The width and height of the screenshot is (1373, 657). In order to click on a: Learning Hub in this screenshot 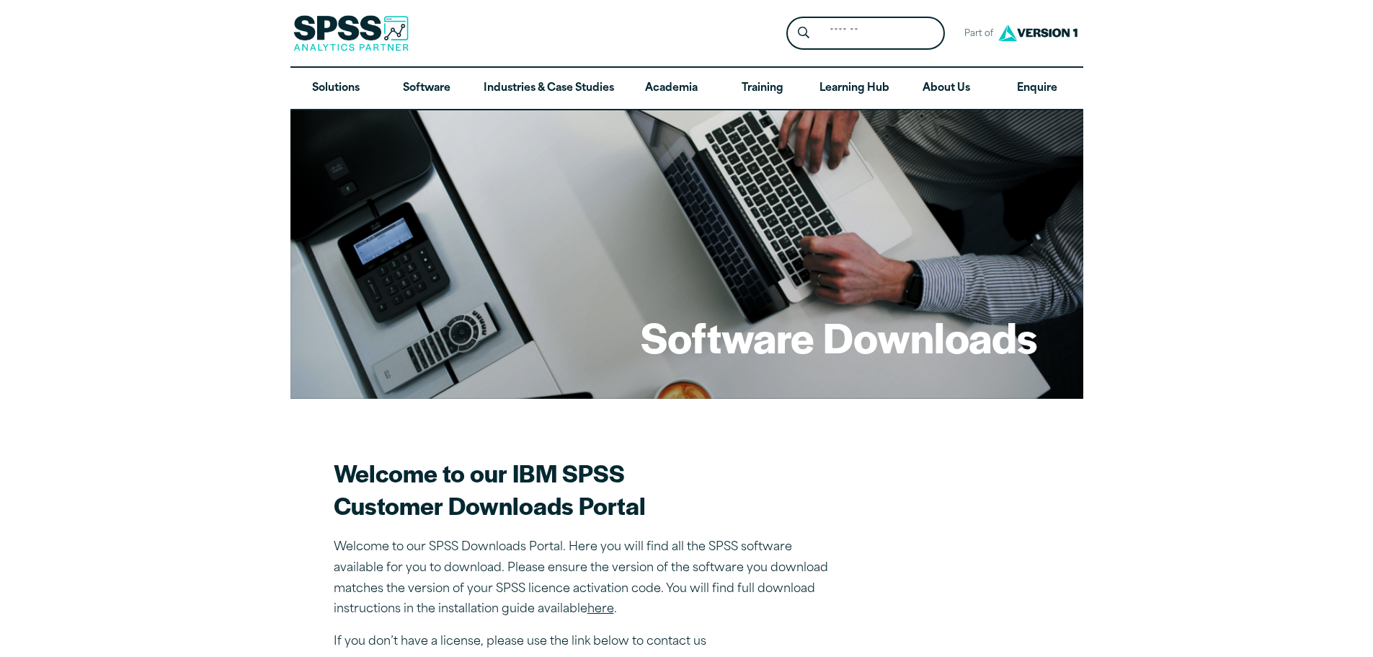, I will do `click(854, 89)`.